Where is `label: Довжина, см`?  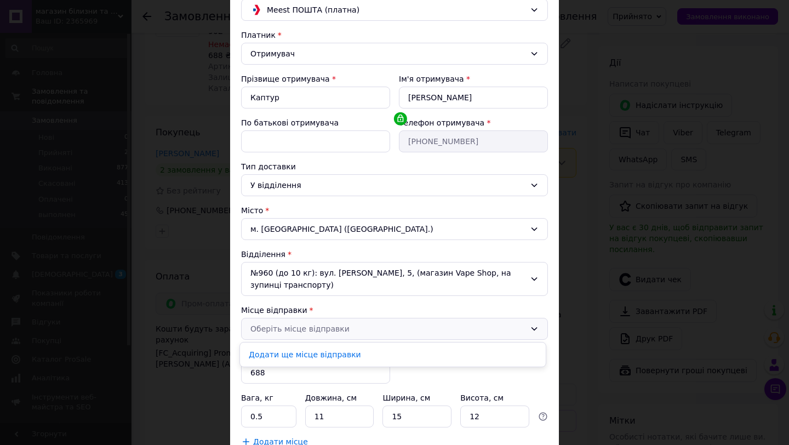
label: Довжина, см is located at coordinates (332, 398).